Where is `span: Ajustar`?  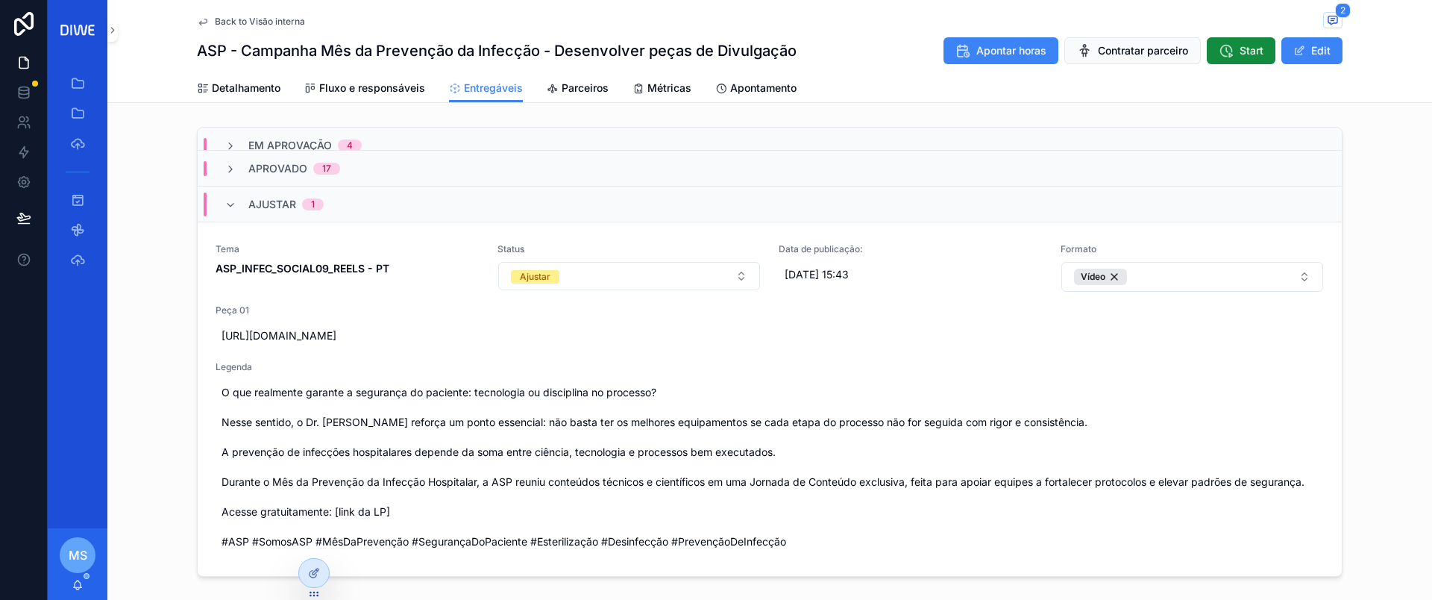 span: Ajustar is located at coordinates (272, 204).